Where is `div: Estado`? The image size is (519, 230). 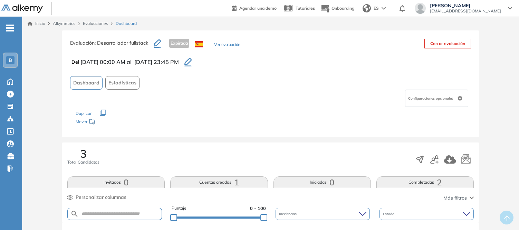
div: Estado is located at coordinates (427, 213).